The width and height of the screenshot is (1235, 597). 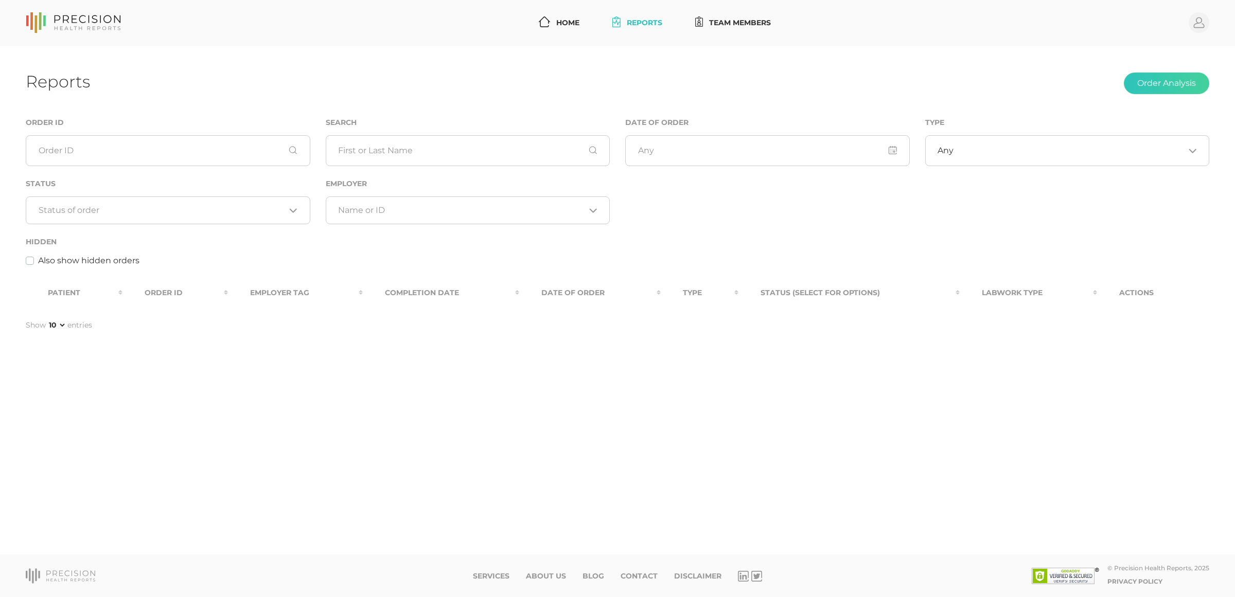 What do you see at coordinates (639, 576) in the screenshot?
I see `a: Contact` at bounding box center [639, 576].